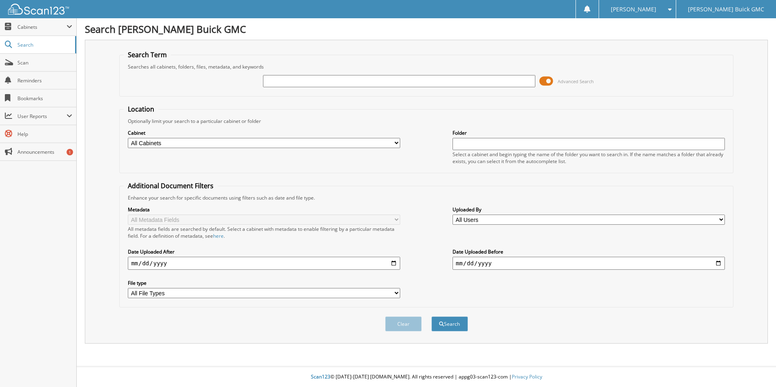 The width and height of the screenshot is (776, 387). What do you see at coordinates (44, 45) in the screenshot?
I see `span: Search` at bounding box center [44, 45].